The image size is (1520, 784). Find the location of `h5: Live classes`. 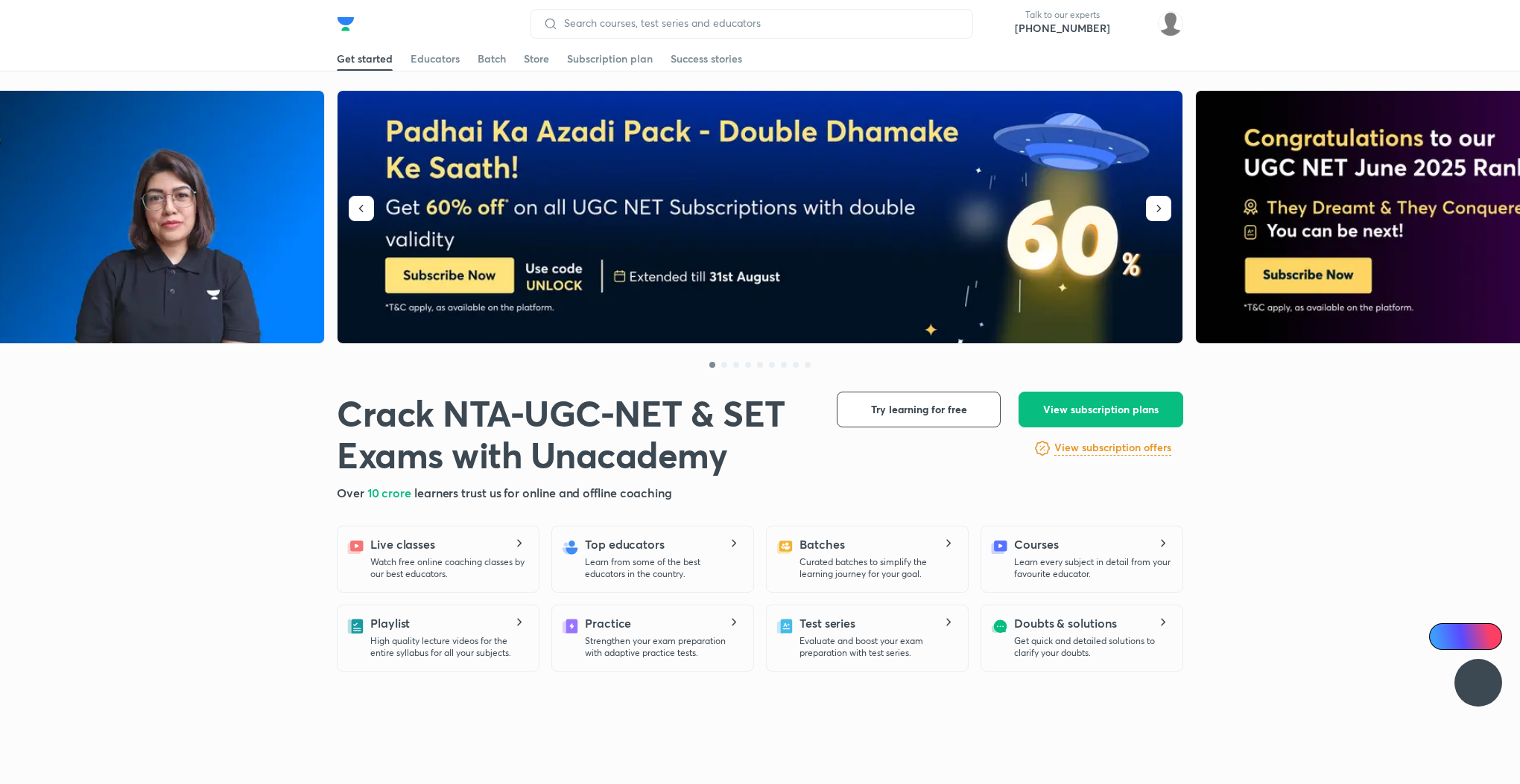

h5: Live classes is located at coordinates (402, 545).